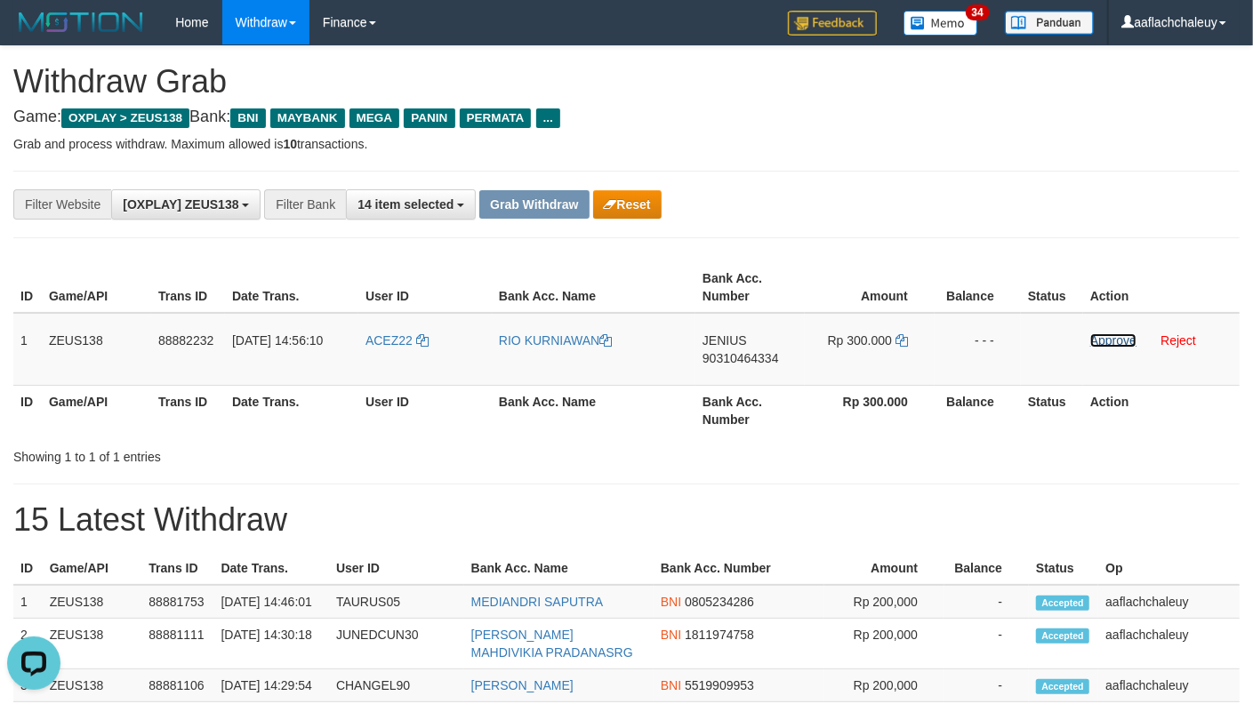 The image size is (1253, 704). What do you see at coordinates (305, 205) in the screenshot?
I see `div: Filter Bank` at bounding box center [305, 205].